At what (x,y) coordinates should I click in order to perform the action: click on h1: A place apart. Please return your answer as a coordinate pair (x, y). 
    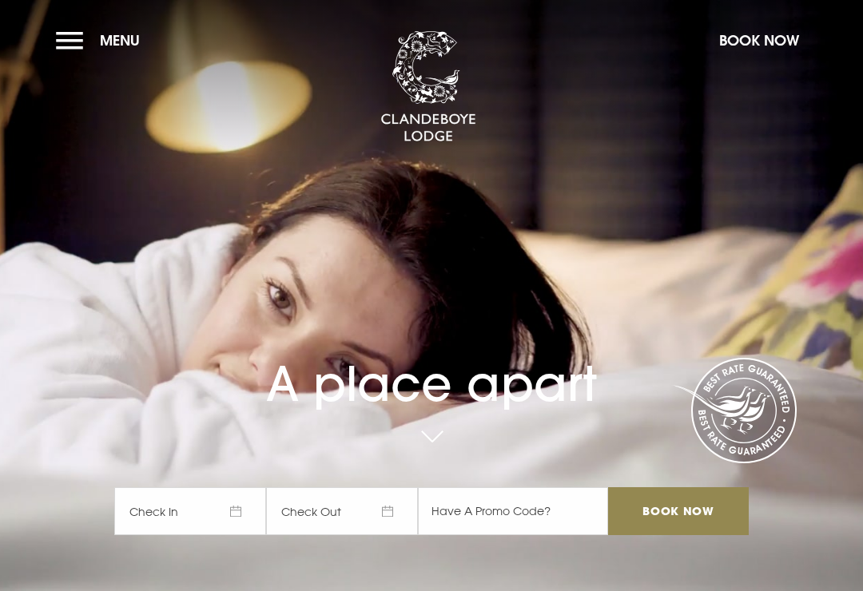
    Looking at the image, I should click on (431, 366).